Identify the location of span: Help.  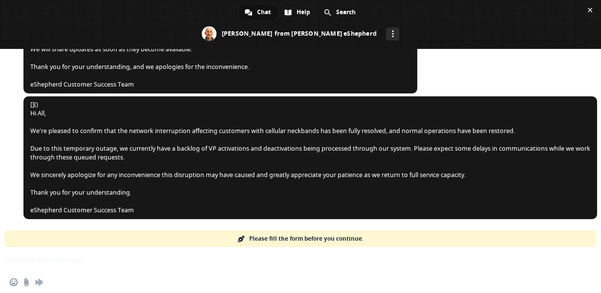
(303, 12).